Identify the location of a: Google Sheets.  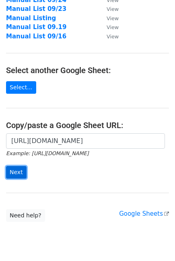
(144, 213).